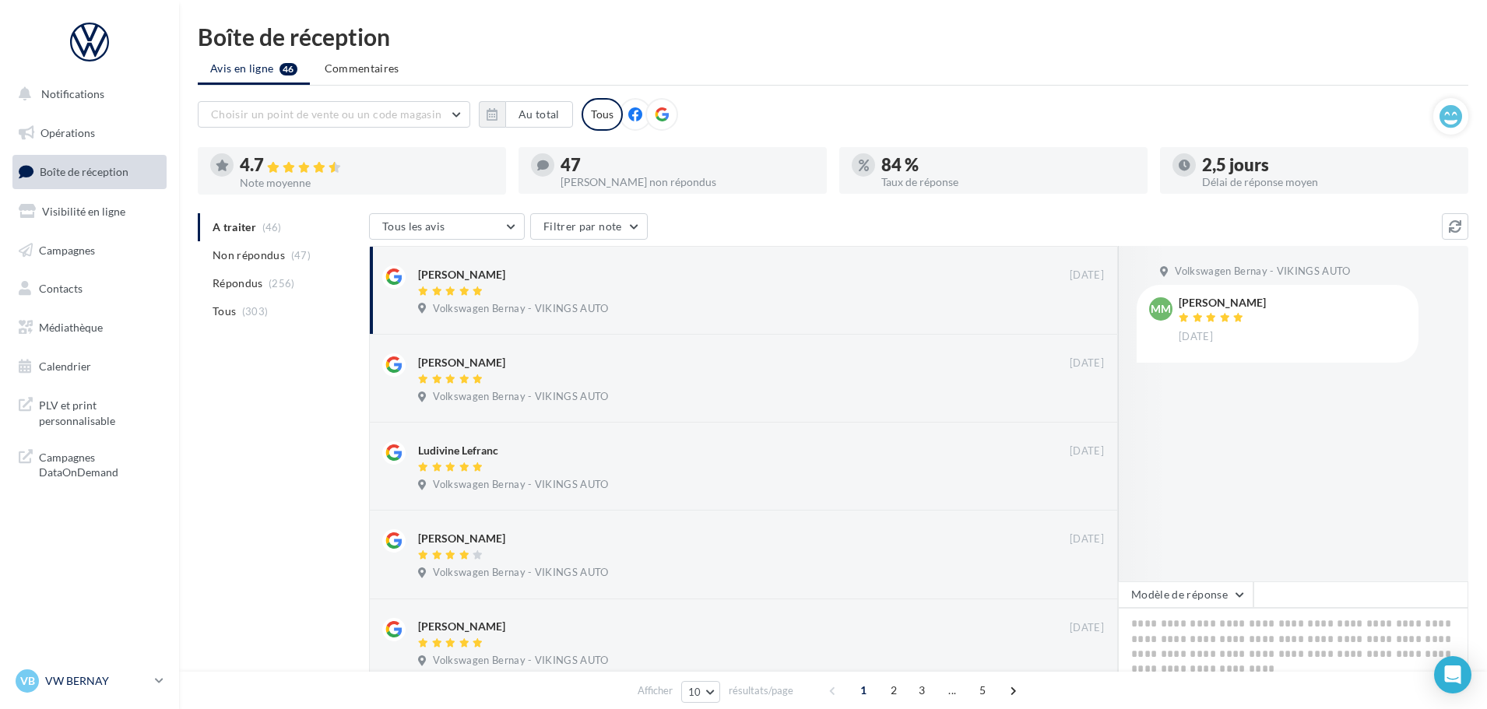 This screenshot has width=1487, height=709. Describe the element at coordinates (894, 691) in the screenshot. I see `span: 2` at that location.